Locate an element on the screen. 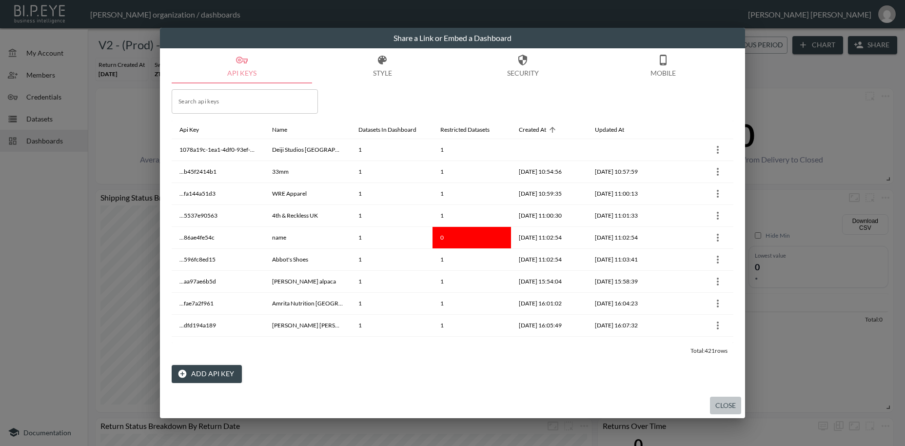 The width and height of the screenshot is (905, 446). th: {"key":null,"ref":null,"props":{"row":{"id":"7e42cf5d-6234-49da-ad0e-d058e8e2a8e5","apiKey":"1078... is located at coordinates (697, 150).